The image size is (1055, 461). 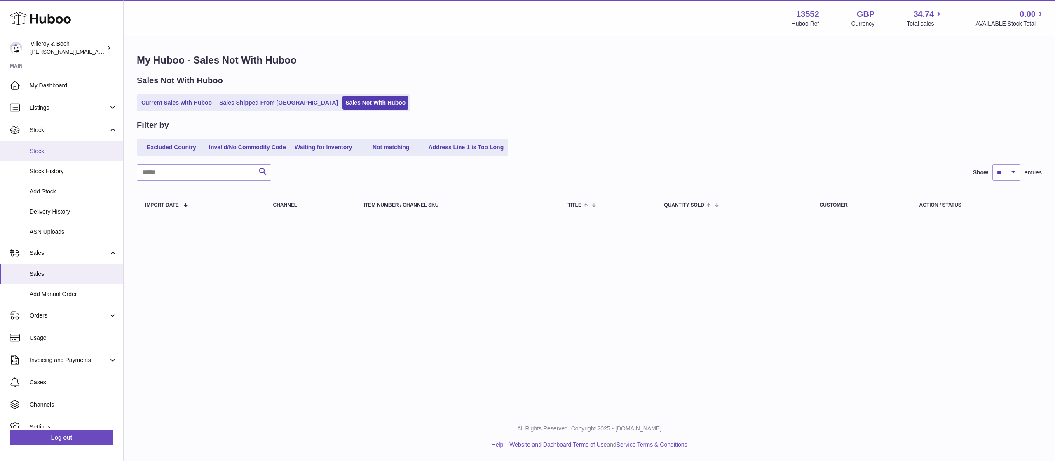 What do you see at coordinates (16, 48) in the screenshot?
I see `img: trombetta.geri@villeroy-boch.com` at bounding box center [16, 48].